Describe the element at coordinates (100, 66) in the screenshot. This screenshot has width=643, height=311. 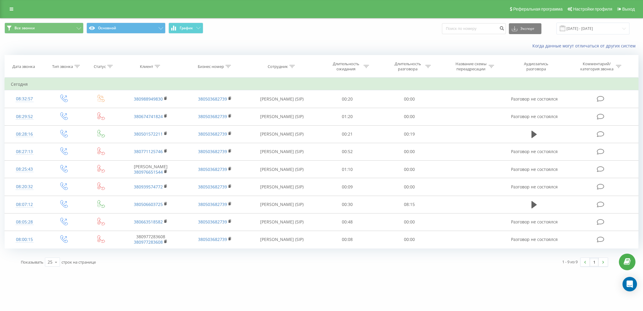
I see `div: Статус` at that location.